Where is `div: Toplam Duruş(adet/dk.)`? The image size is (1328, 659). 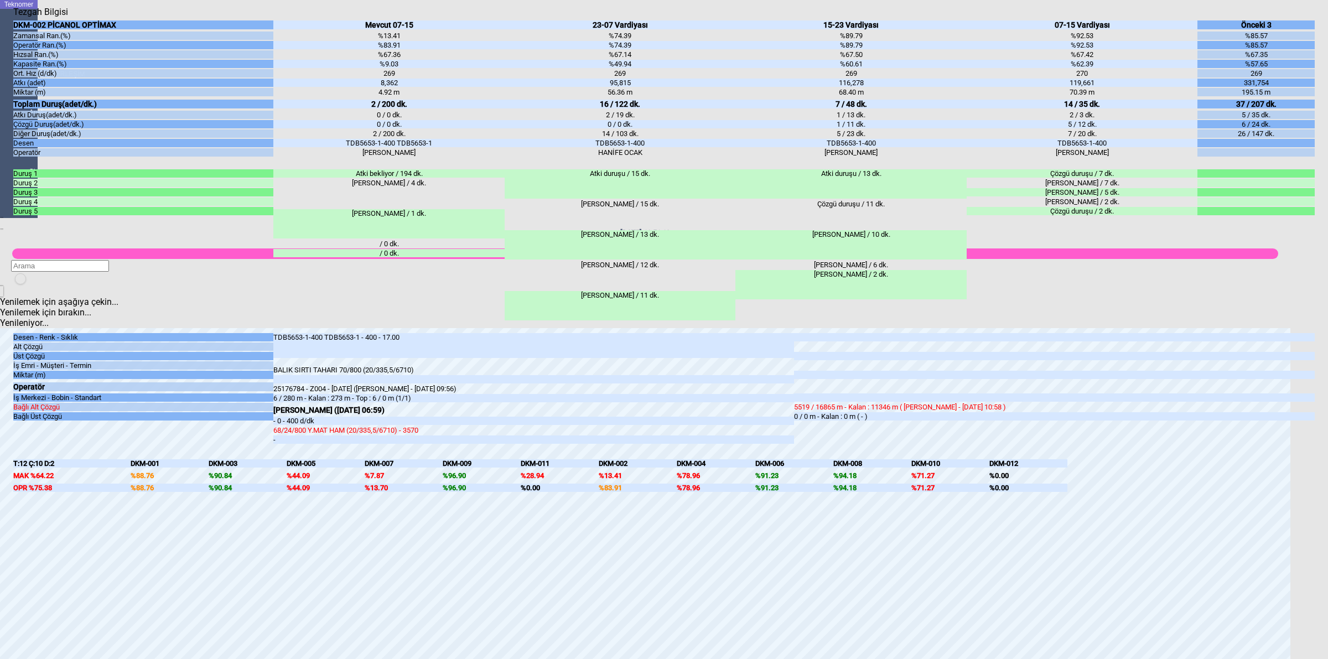 div: Toplam Duruş(adet/dk.) is located at coordinates (143, 104).